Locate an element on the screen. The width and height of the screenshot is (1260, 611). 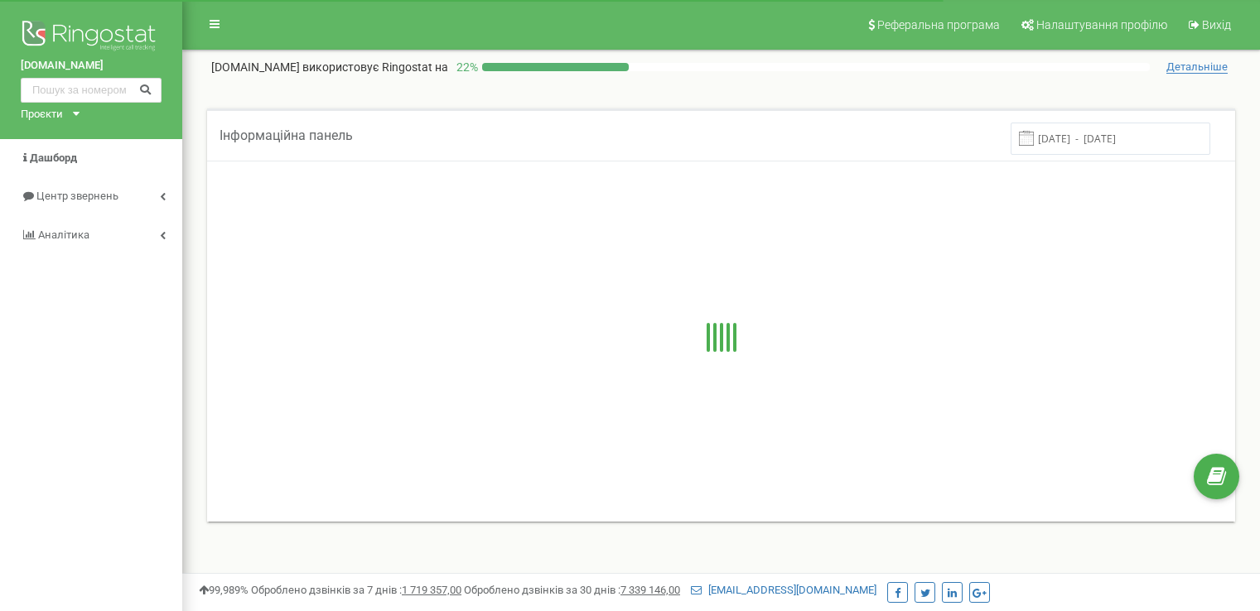
img: Ringostat logo is located at coordinates (91, 37).